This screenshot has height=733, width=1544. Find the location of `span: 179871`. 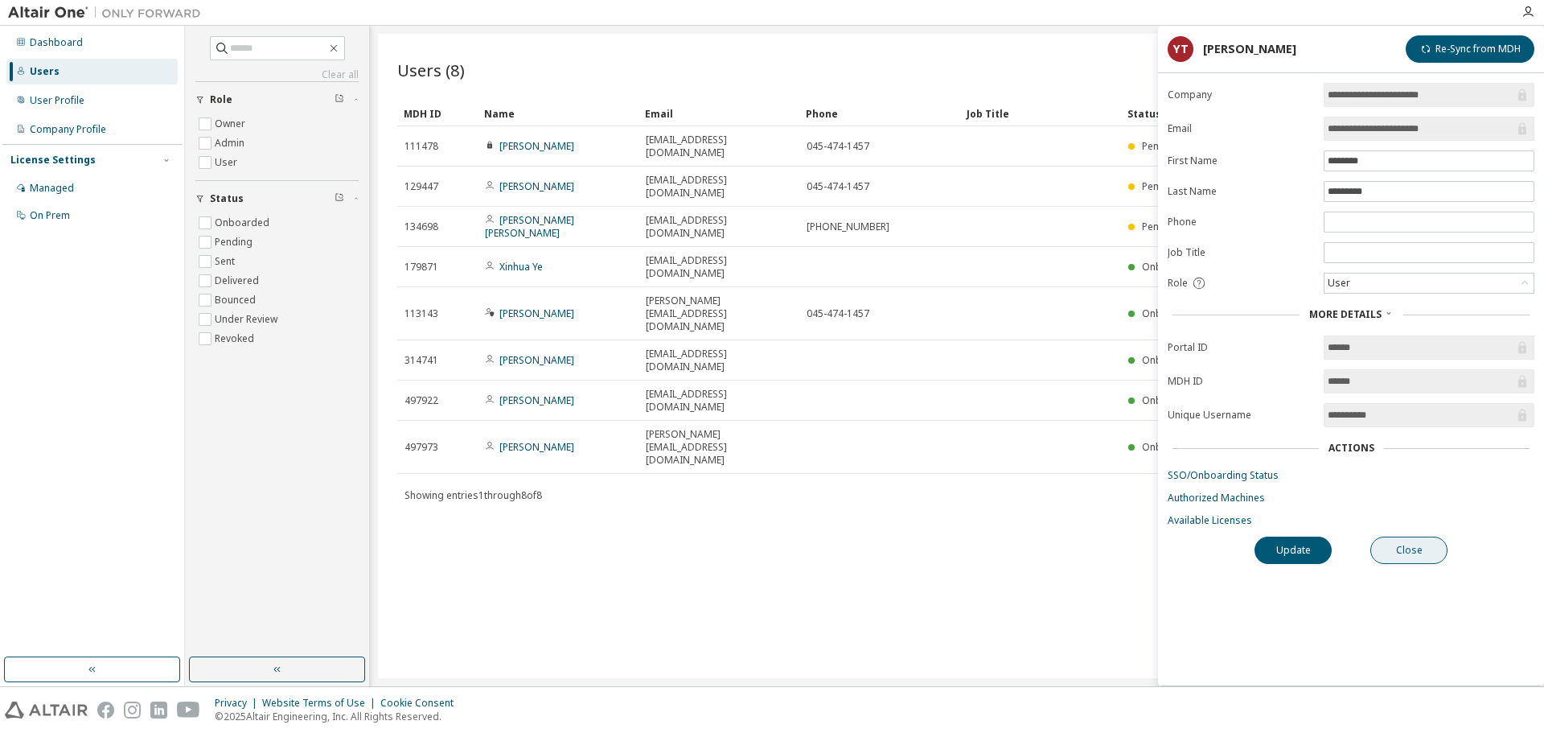

span: 179871 is located at coordinates (421, 267).